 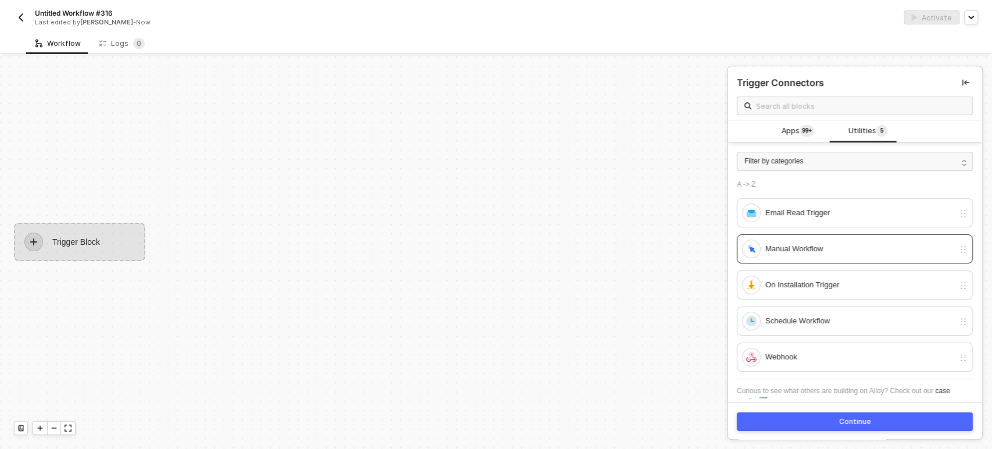 I want to click on button: back, so click(x=21, y=17).